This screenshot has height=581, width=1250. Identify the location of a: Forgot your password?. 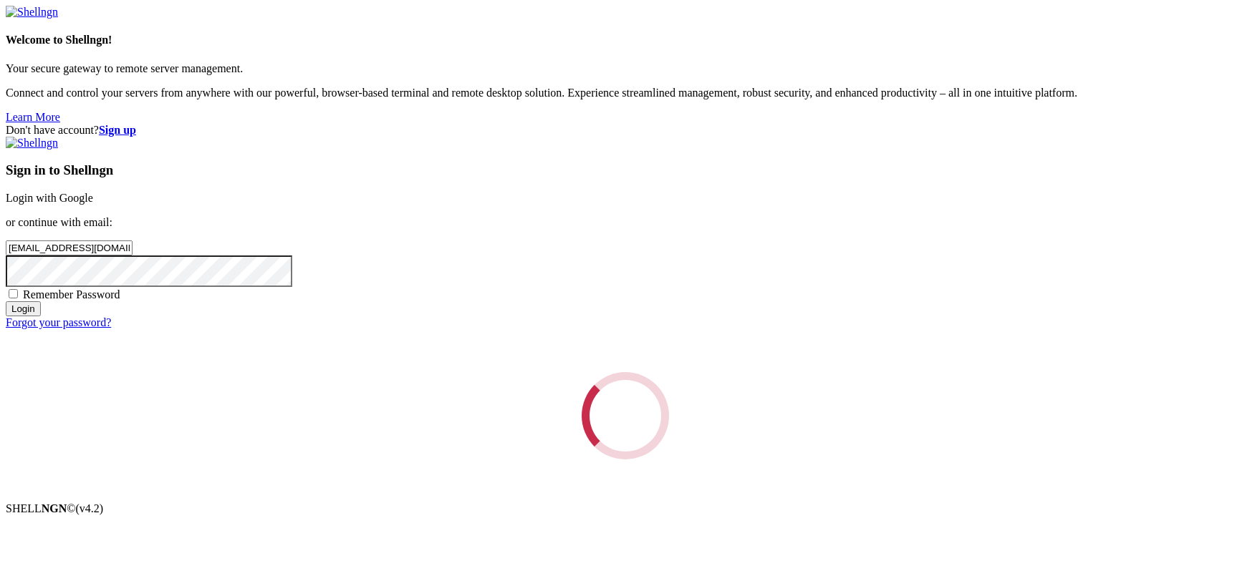
(58, 322).